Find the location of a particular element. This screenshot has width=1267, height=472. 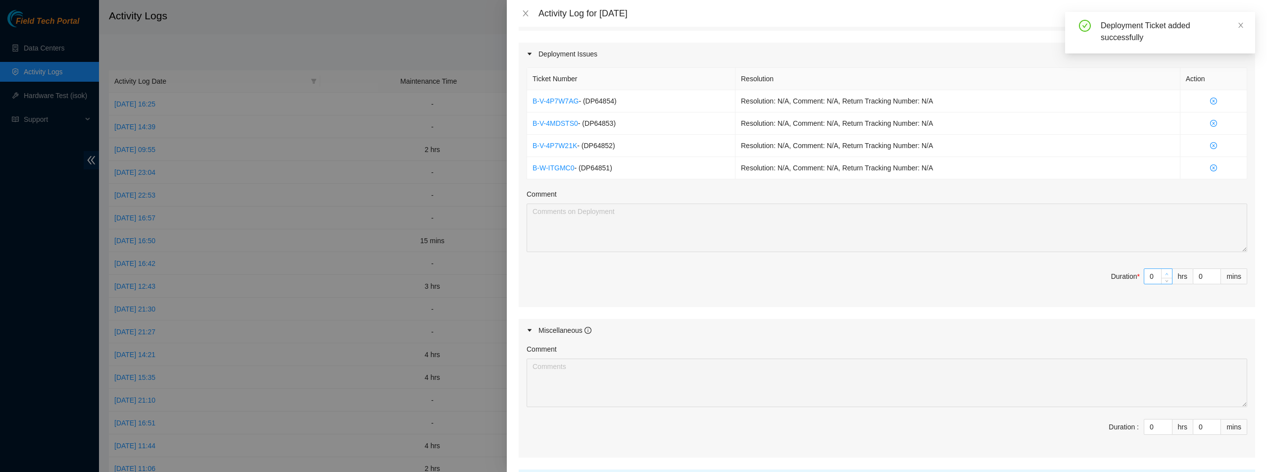

div: Miscellaneous is located at coordinates (565, 330).